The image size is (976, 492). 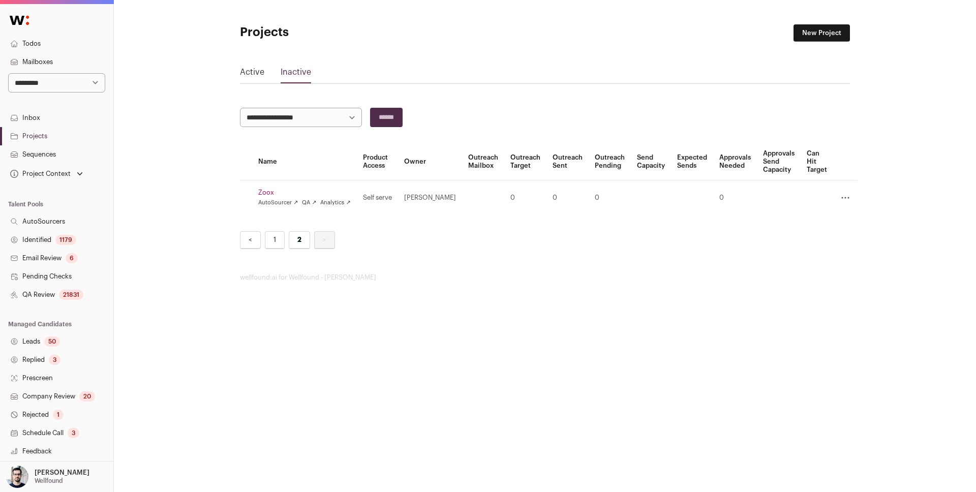 What do you see at coordinates (299, 240) in the screenshot?
I see `span: 2` at bounding box center [299, 240].